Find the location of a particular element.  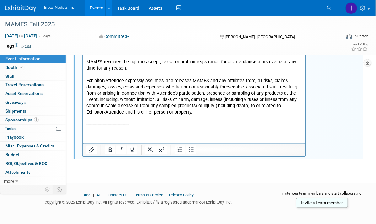

button: Committed is located at coordinates (114, 36).